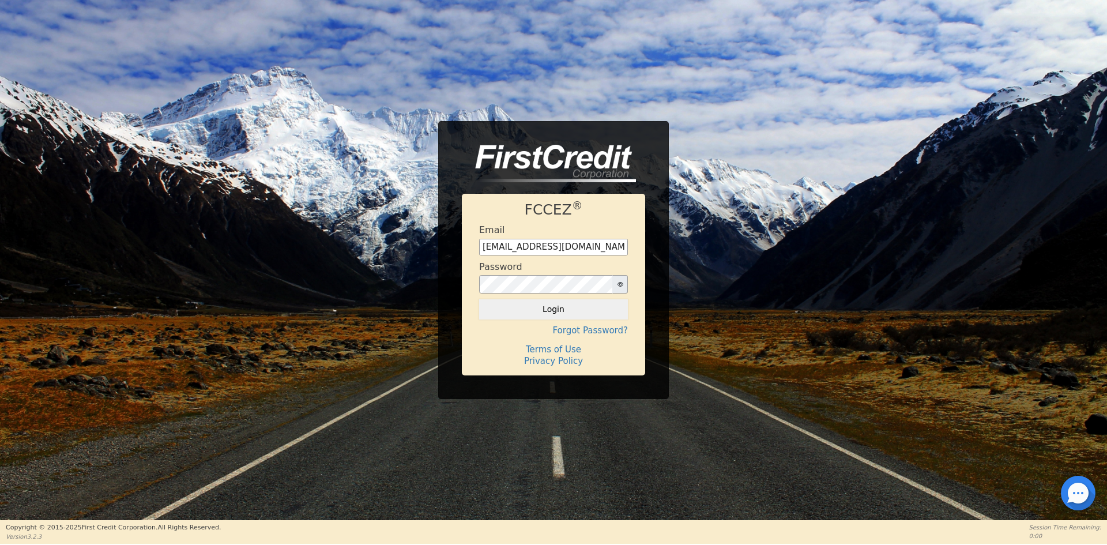  I want to click on h4: Forgot Password?, so click(553, 330).